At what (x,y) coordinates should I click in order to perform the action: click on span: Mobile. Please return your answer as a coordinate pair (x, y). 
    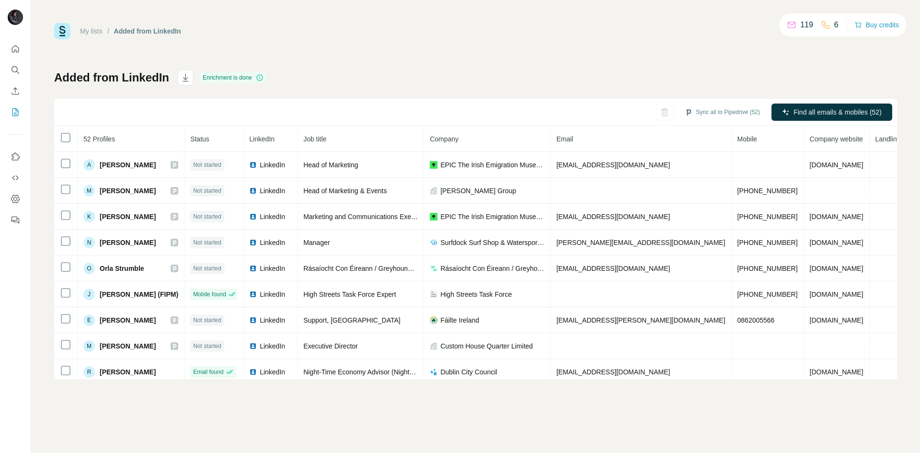
    Looking at the image, I should click on (747, 139).